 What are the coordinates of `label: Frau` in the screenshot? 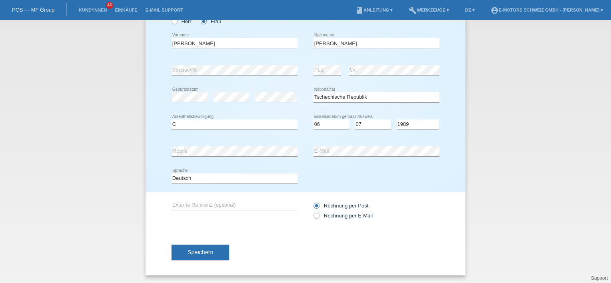 It's located at (211, 21).